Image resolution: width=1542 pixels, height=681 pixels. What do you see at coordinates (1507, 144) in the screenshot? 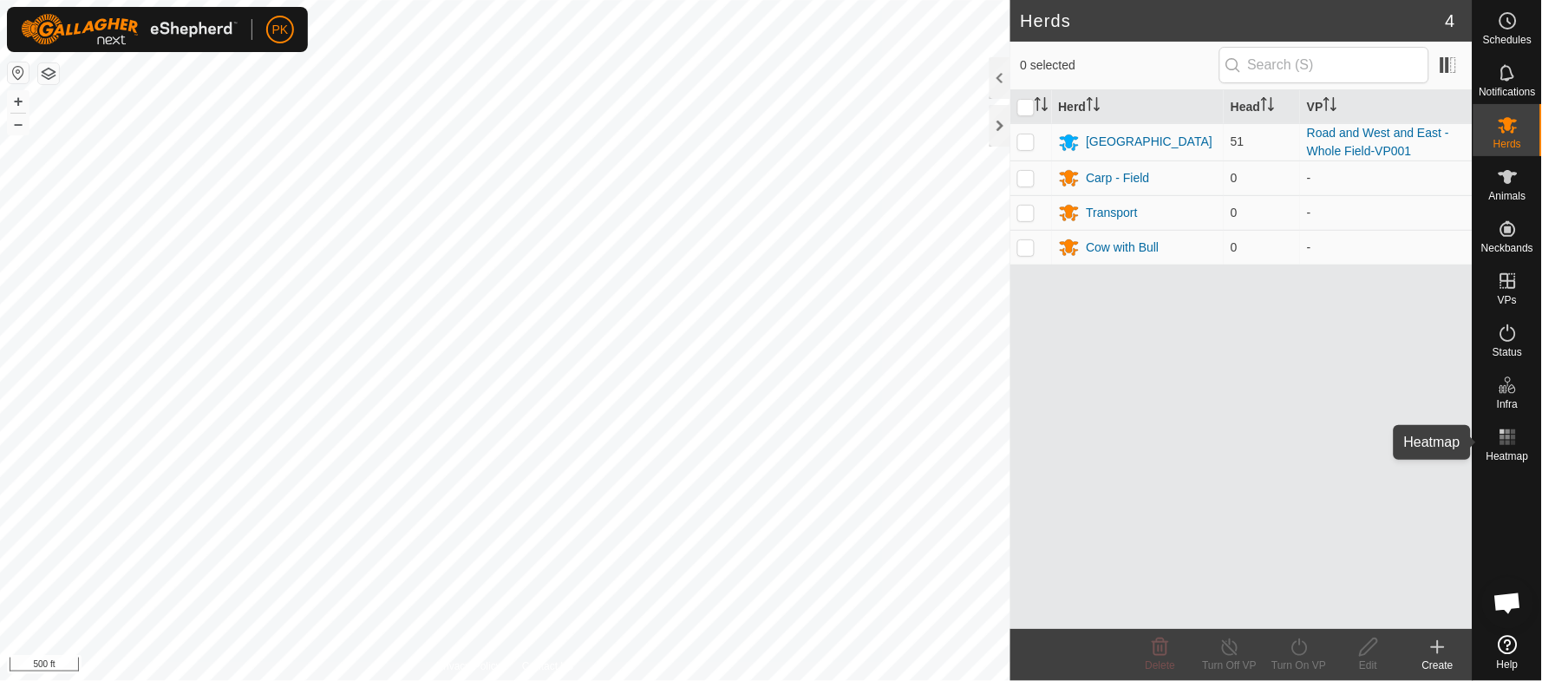
I see `span: Herds` at bounding box center [1507, 144].